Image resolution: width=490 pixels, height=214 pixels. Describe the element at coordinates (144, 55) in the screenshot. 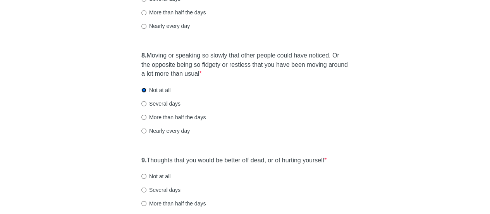

I see `strong: 8.` at that location.